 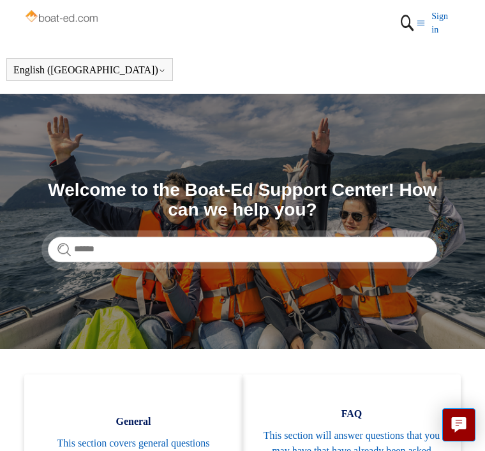 I want to click on img: 01HZPCYTXV3JW8MJV9VD7EMK0H, so click(x=407, y=23).